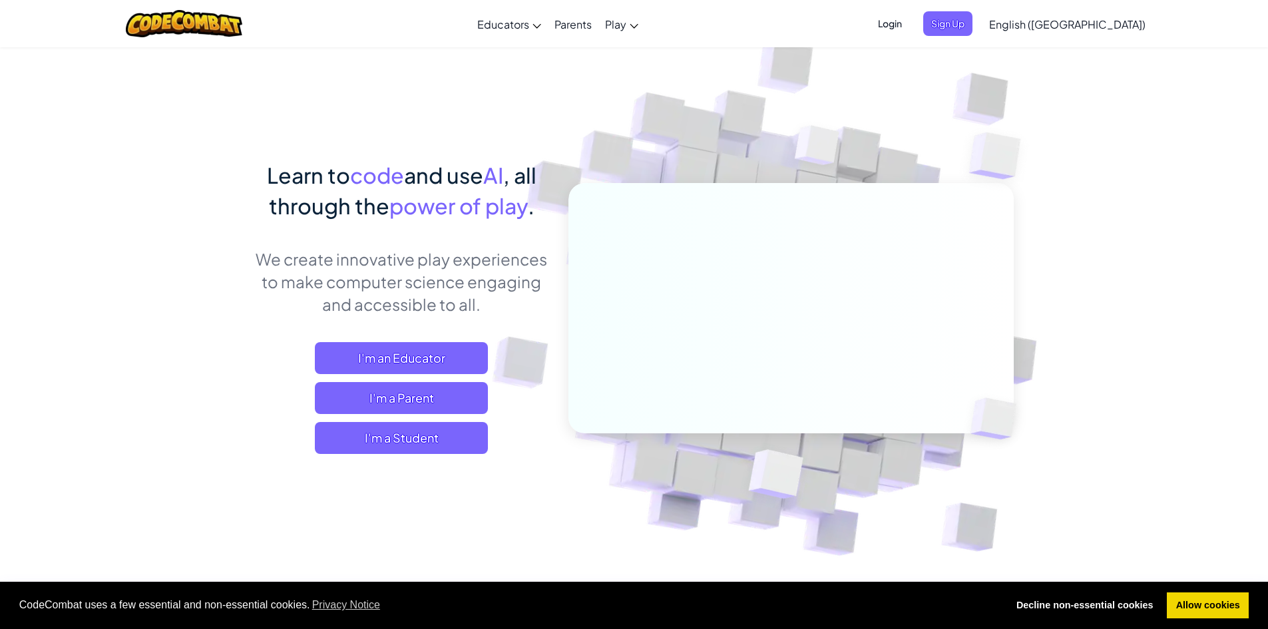  Describe the element at coordinates (401, 398) in the screenshot. I see `span: I'm a Parent` at that location.